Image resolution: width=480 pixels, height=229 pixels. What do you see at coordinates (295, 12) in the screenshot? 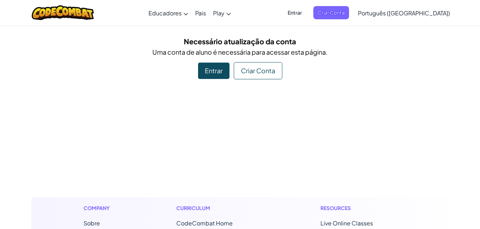
I see `button: Entrar` at bounding box center [295, 12].